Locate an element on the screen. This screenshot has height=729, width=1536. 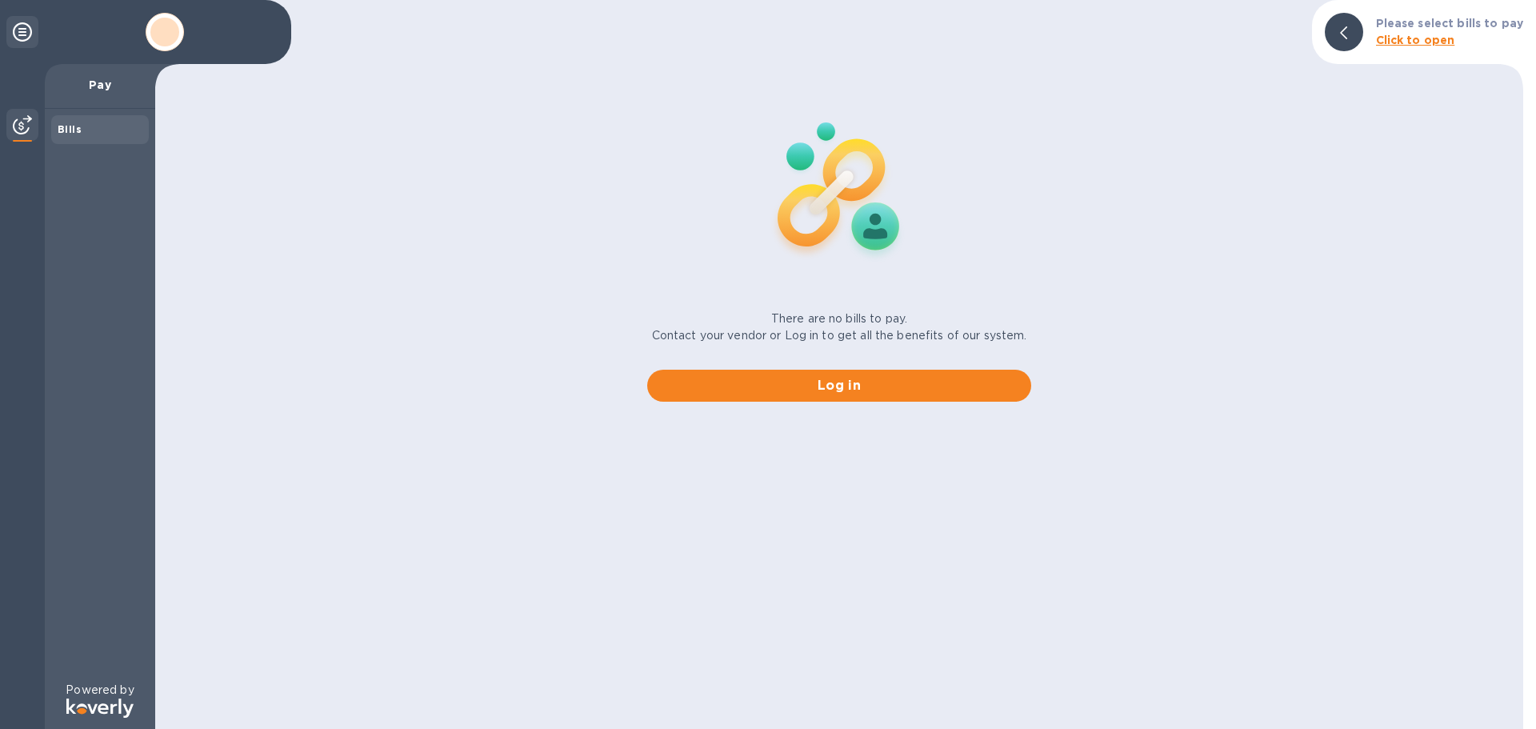
p: There are no bills to pay. Contact your vendor or Log in to get all the benefits of our system. is located at coordinates (839, 327).